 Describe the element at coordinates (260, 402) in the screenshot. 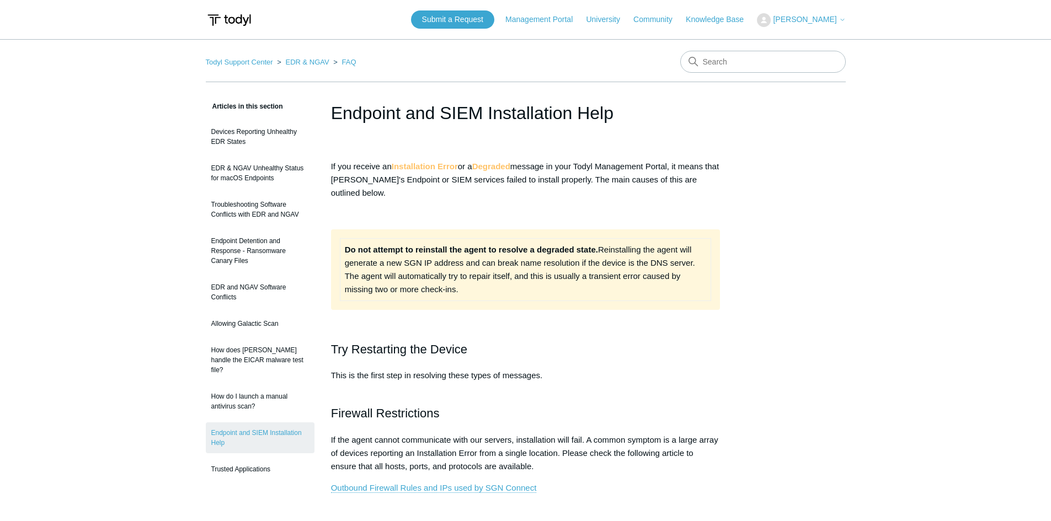

I see `a: How do I launch a manual antivirus scan?` at that location.